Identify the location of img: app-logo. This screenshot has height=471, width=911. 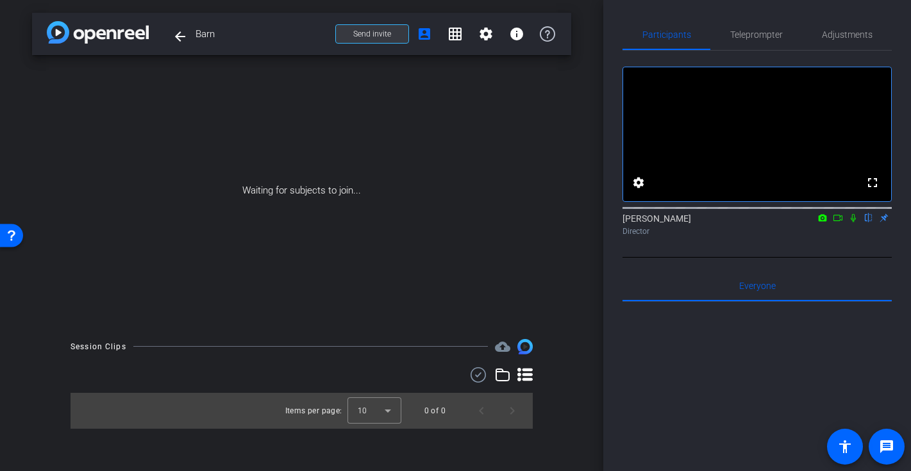
(97, 32).